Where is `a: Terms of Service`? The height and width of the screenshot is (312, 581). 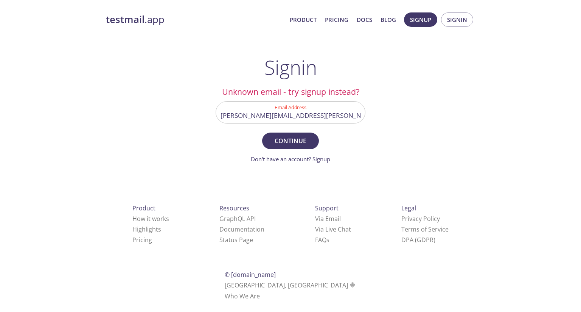 a: Terms of Service is located at coordinates (425, 230).